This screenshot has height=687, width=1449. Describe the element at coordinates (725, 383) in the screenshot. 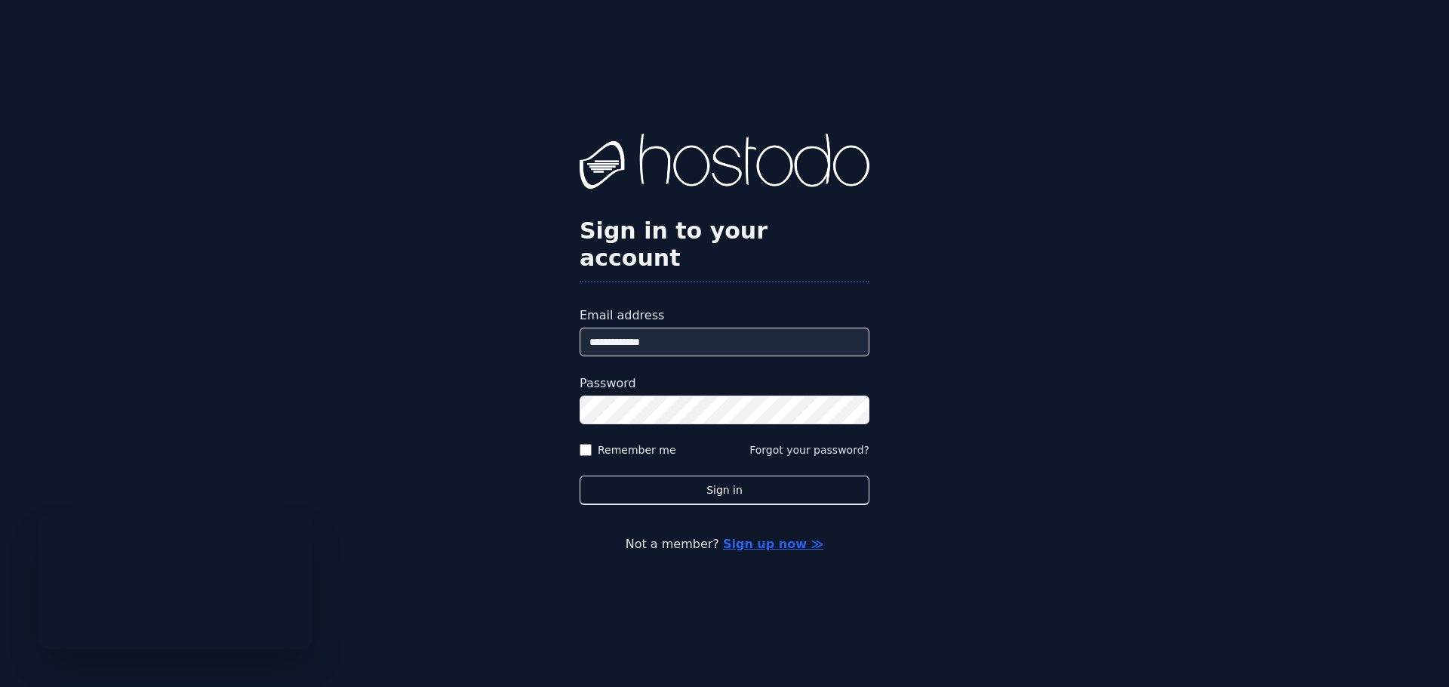

I see `label: Password` at that location.